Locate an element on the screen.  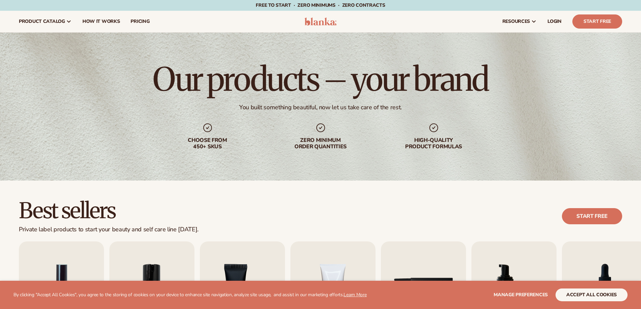
span: Manage preferences is located at coordinates (520, 295).